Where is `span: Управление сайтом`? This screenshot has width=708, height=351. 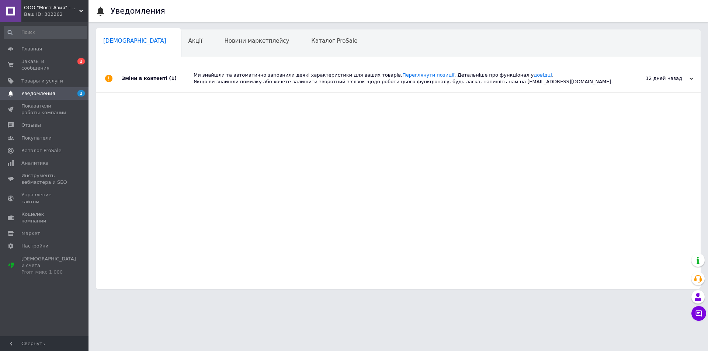 span: Управление сайтом is located at coordinates (45, 198).